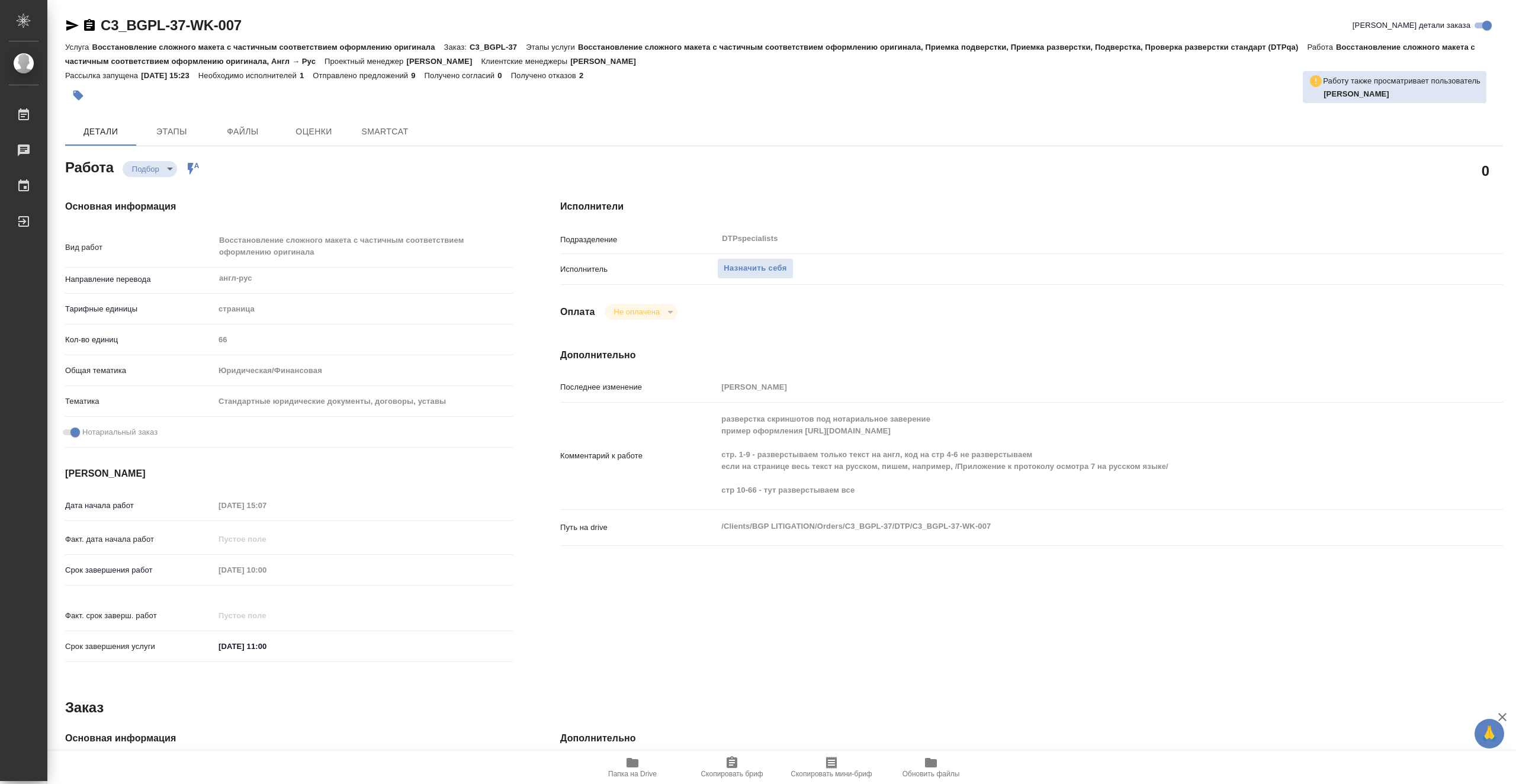  What do you see at coordinates (1071, 527) in the screenshot?
I see `textarea: /Clients/BGP LITIGATION/Orders/C3_BGPL-37/DTP/C3_BGPL-37-WK-007` at bounding box center [1071, 527].